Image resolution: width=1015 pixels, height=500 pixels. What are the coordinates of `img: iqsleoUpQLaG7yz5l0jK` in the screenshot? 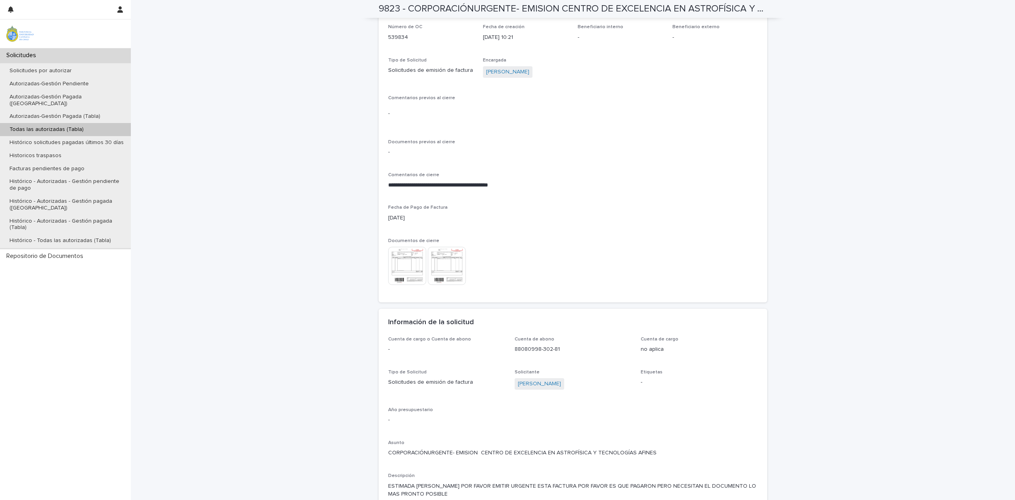 It's located at (20, 34).